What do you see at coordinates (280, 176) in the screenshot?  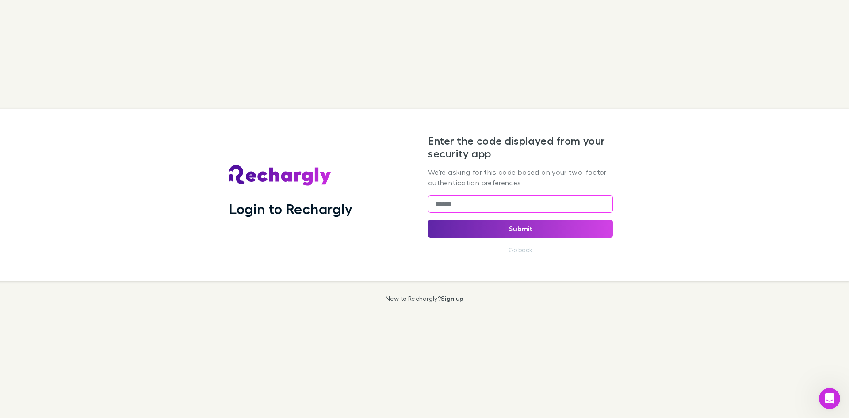 I see `img: Rechargly's Logo` at bounding box center [280, 176].